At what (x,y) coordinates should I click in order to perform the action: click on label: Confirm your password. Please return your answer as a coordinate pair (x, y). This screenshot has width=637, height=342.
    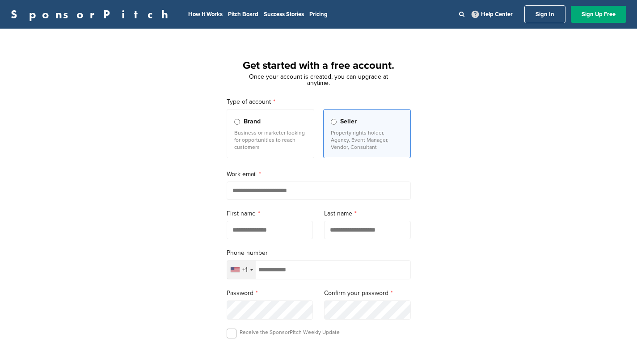
    Looking at the image, I should click on (368, 293).